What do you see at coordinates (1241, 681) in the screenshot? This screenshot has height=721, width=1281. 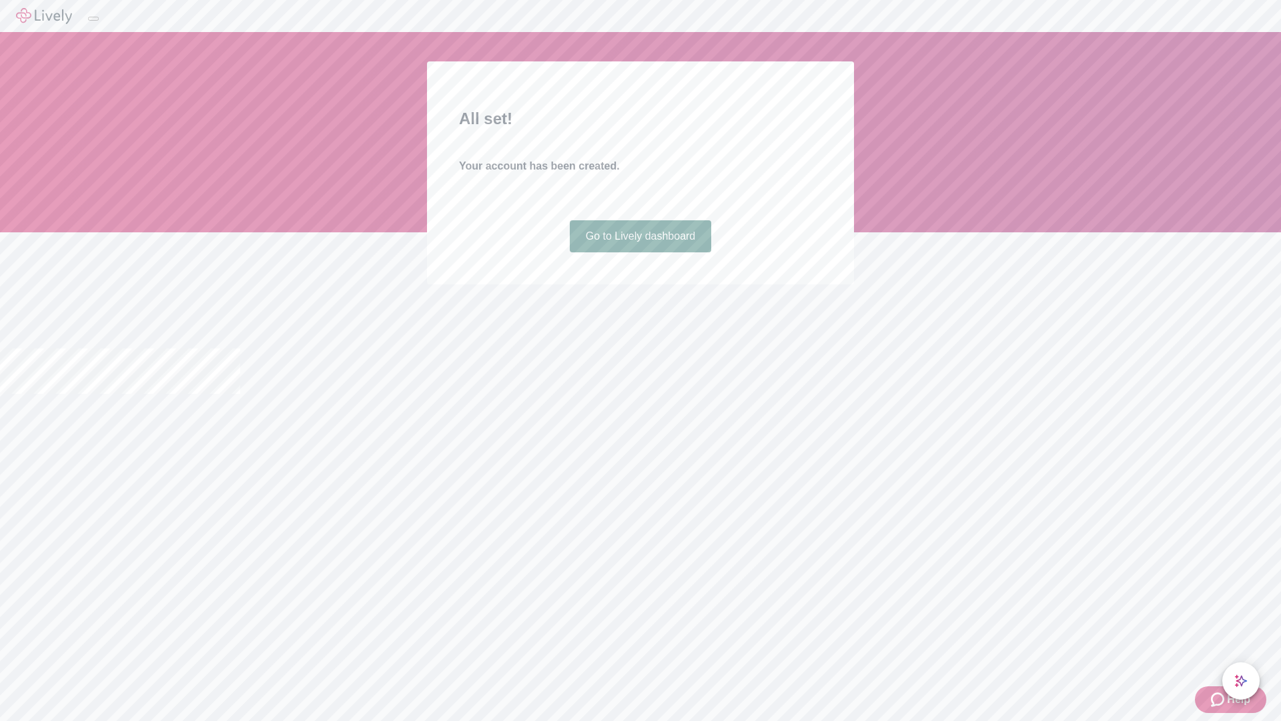 I see `button: chat` at bounding box center [1241, 681].